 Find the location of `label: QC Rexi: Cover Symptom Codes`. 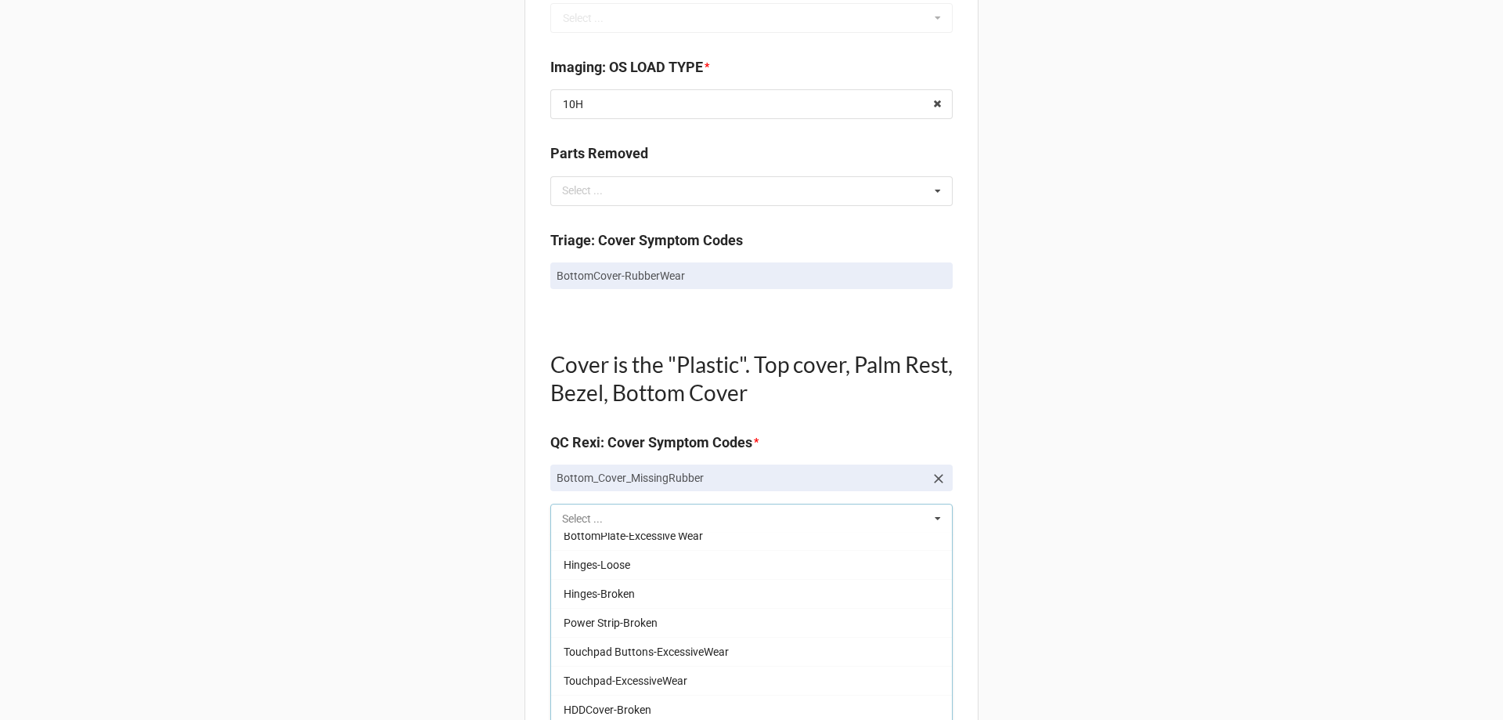

label: QC Rexi: Cover Symptom Codes is located at coordinates (651, 442).